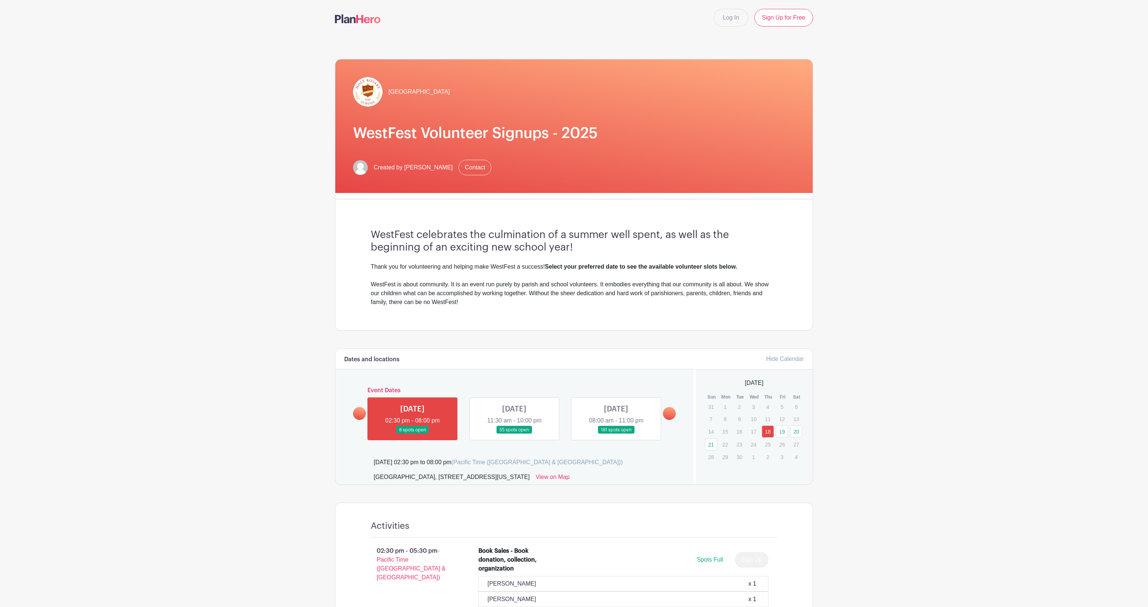 The width and height of the screenshot is (1148, 607). I want to click on a: 21, so click(711, 444).